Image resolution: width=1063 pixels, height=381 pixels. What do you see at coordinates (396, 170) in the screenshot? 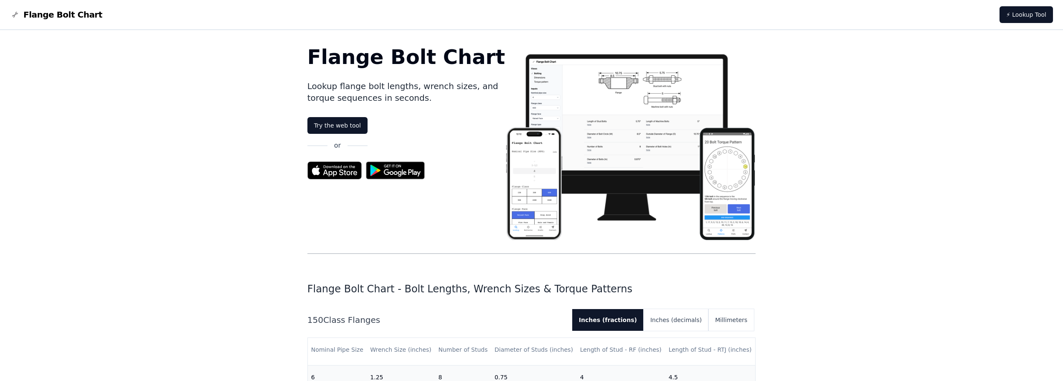
I see `img: Get it on Google Play` at bounding box center [396, 170].